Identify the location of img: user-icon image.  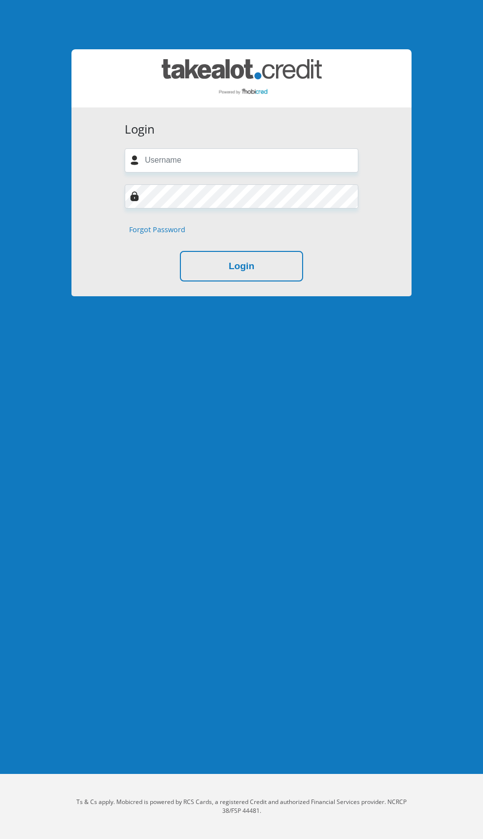
(135, 160).